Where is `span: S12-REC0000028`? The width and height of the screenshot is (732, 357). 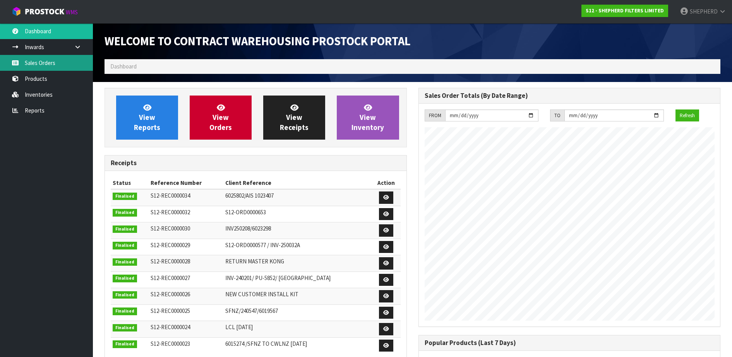
span: S12-REC0000028 is located at coordinates (170, 261).